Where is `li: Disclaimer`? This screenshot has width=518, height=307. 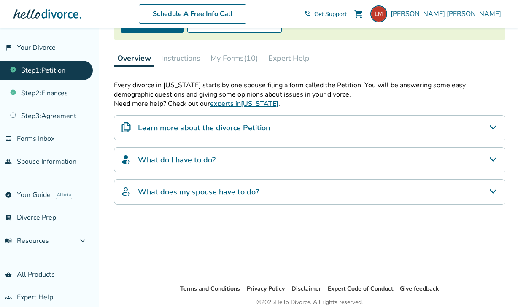
li: Disclaimer is located at coordinates (306, 289).